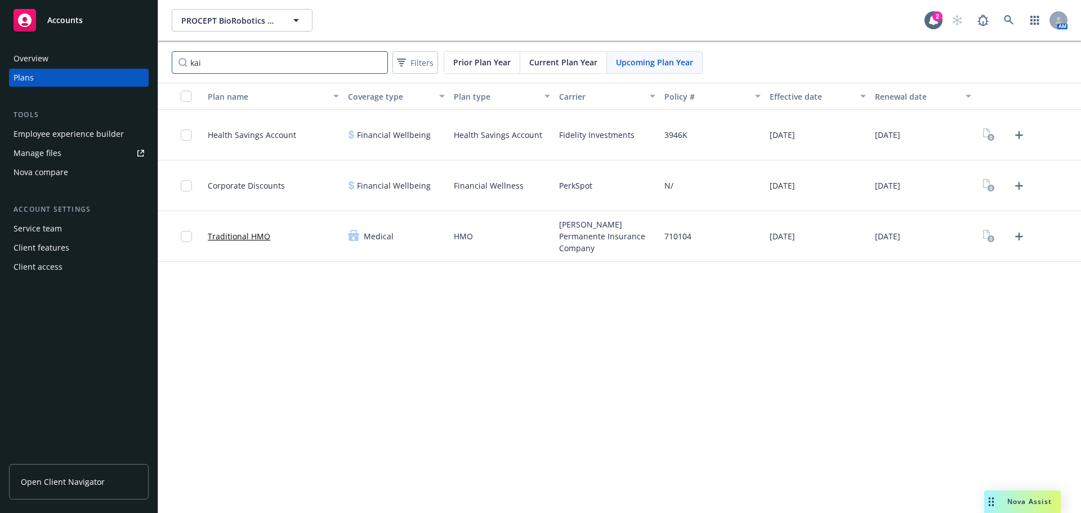 Image resolution: width=1081 pixels, height=513 pixels. Describe the element at coordinates (280, 63) in the screenshot. I see `input: Search by name` at that location.